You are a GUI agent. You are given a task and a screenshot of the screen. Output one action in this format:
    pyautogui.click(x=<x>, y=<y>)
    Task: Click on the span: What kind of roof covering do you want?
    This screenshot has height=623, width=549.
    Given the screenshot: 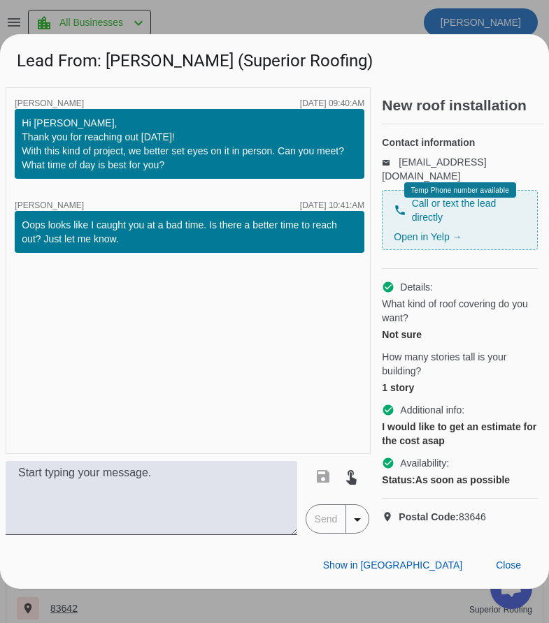 What is the action you would take?
    pyautogui.click(x=459, y=311)
    